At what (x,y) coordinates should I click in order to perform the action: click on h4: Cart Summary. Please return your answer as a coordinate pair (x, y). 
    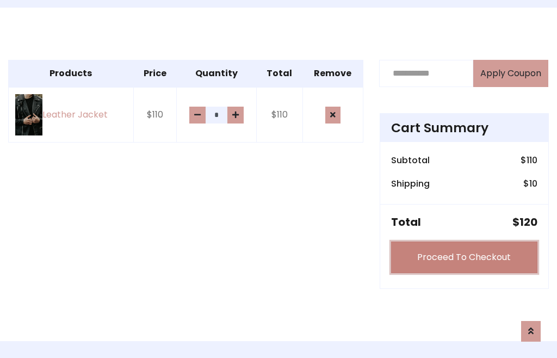
    Looking at the image, I should click on (464, 128).